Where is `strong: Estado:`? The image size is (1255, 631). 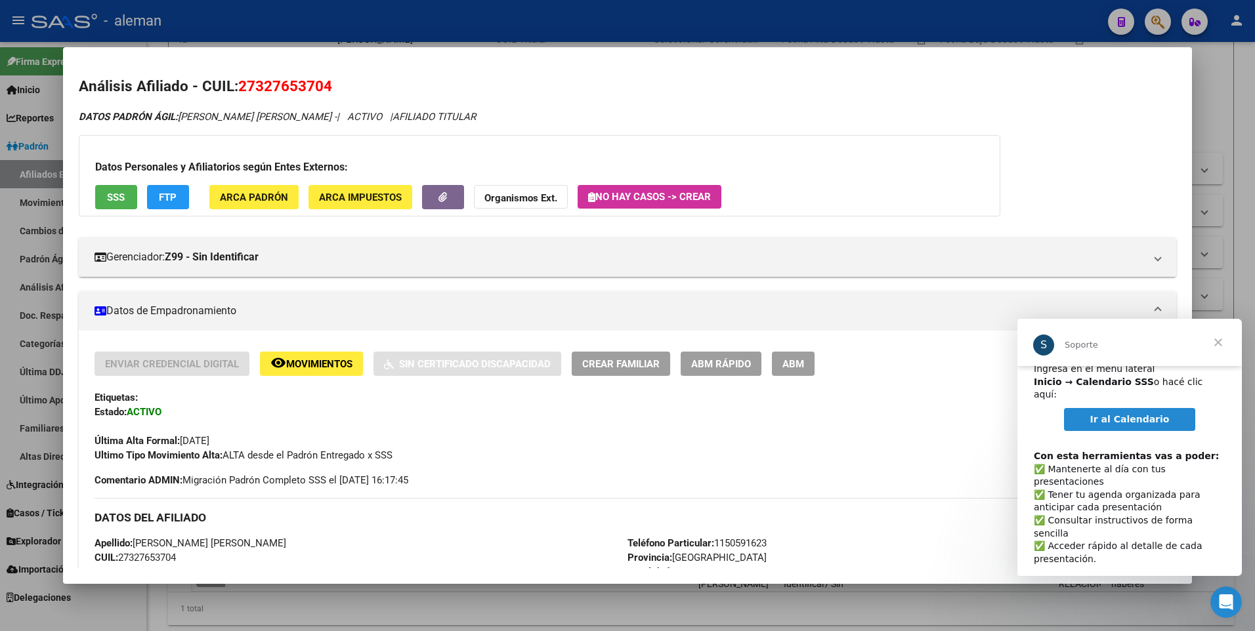
strong: Estado: is located at coordinates (110, 412).